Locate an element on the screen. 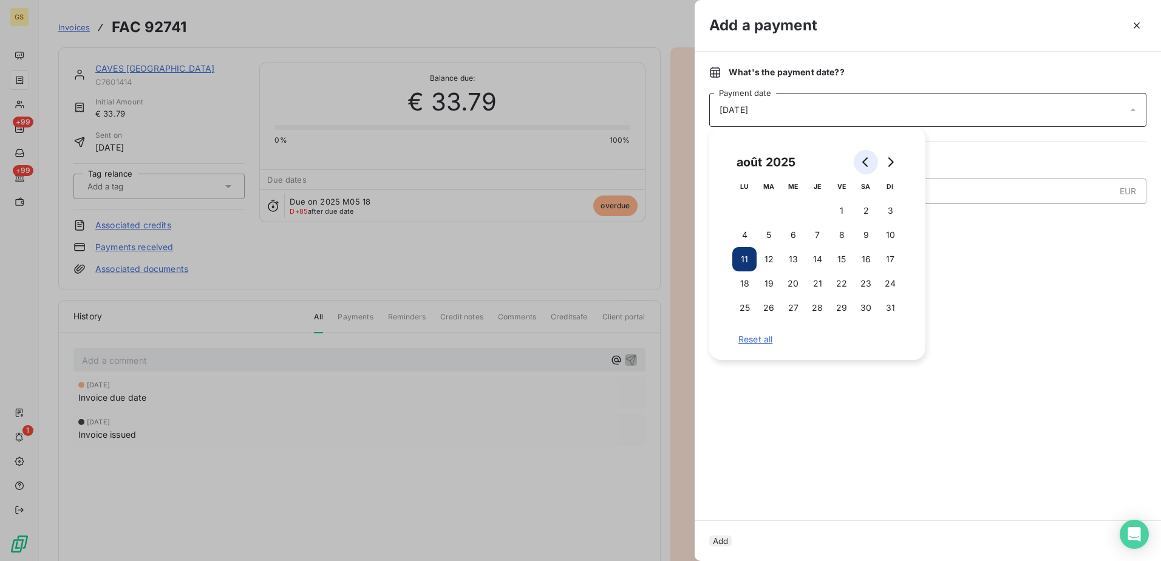  button: 27 is located at coordinates (793, 308).